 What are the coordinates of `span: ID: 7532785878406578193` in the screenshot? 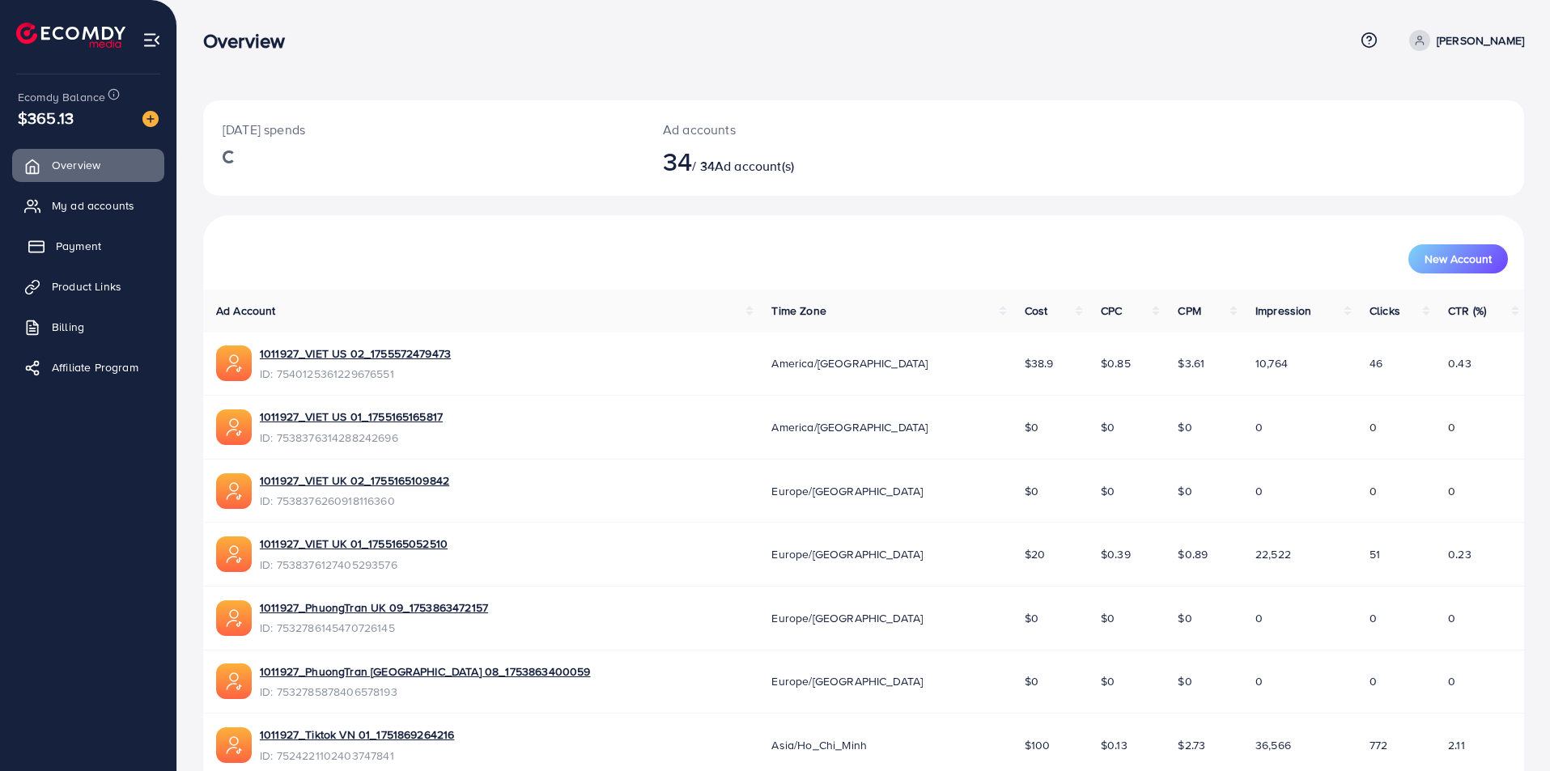 It's located at (425, 692).